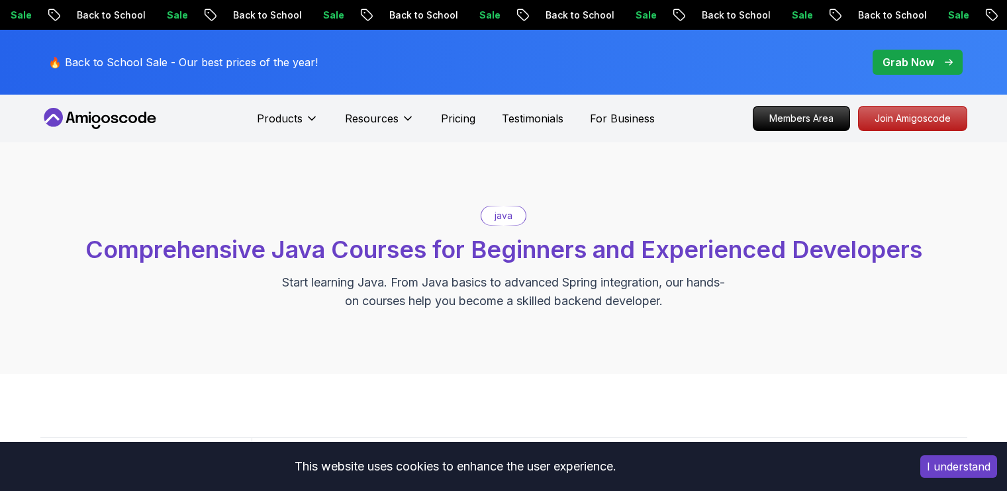  What do you see at coordinates (532, 119) in the screenshot?
I see `a: Testimonials` at bounding box center [532, 119].